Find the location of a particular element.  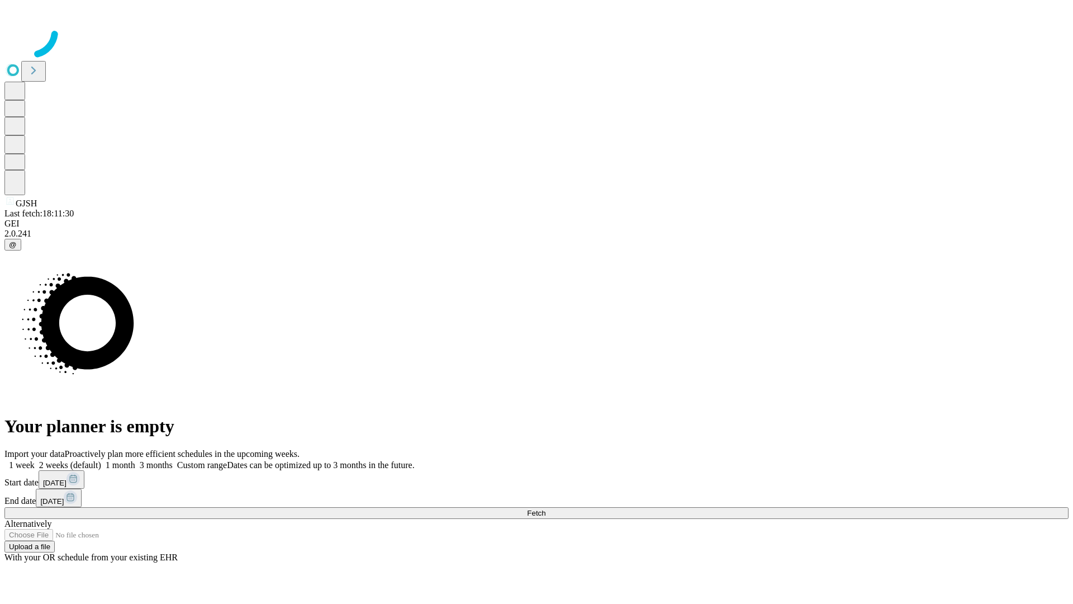

span: 3 months is located at coordinates (156, 465).